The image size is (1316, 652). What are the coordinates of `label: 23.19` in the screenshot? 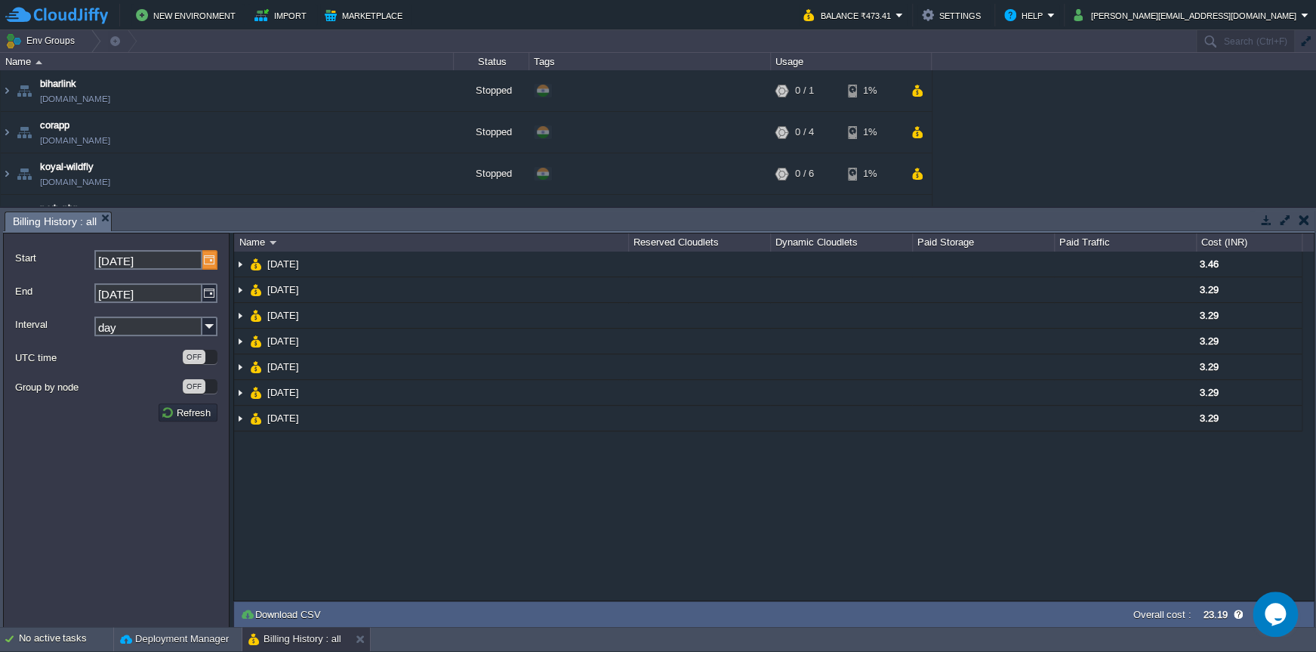 It's located at (1215, 614).